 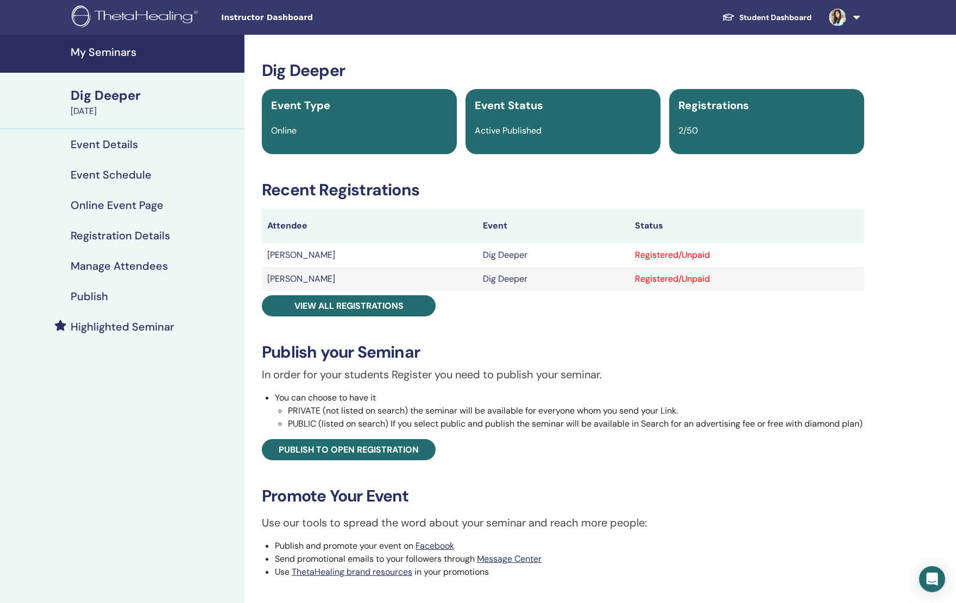 I want to click on li: PUBLIC (listed on search) If you select public and publish the seminar will be available in Searc..., so click(x=576, y=424).